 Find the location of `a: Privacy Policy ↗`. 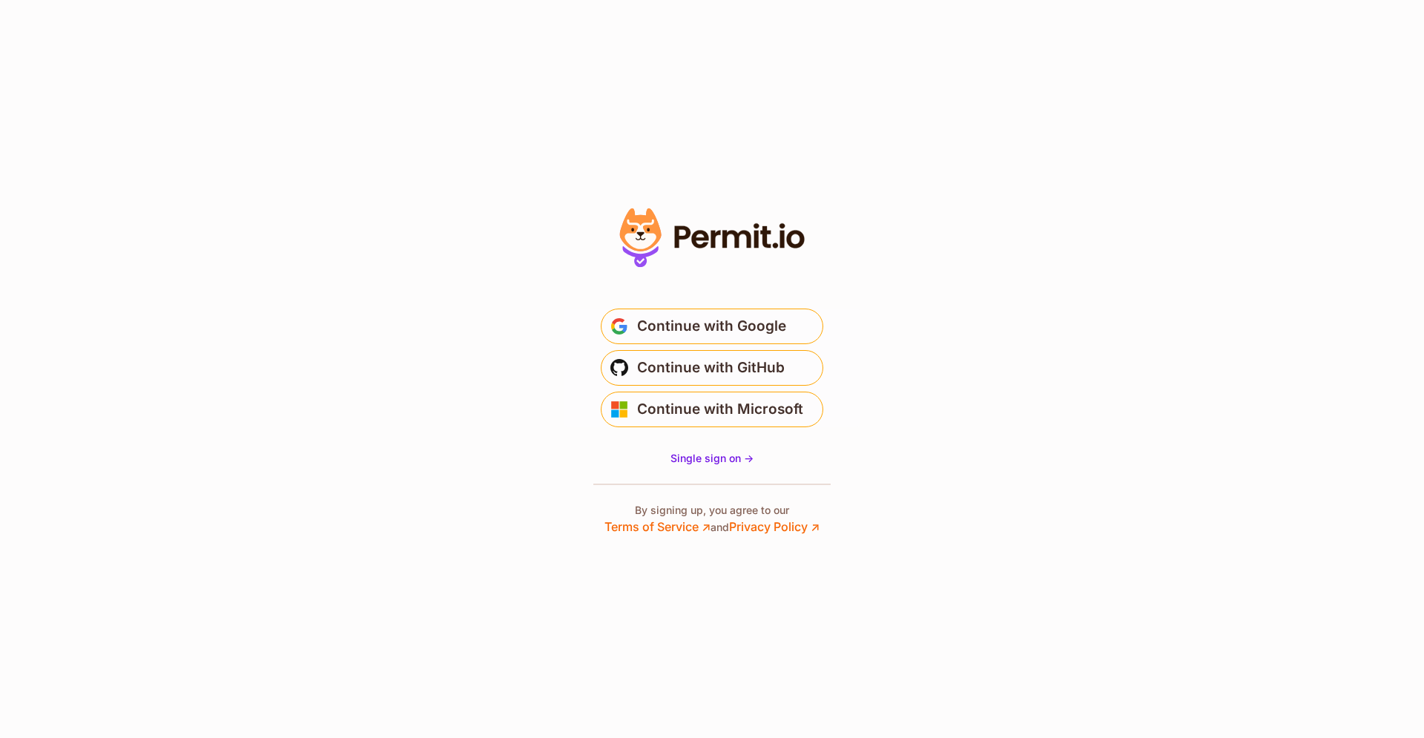

a: Privacy Policy ↗ is located at coordinates (774, 527).